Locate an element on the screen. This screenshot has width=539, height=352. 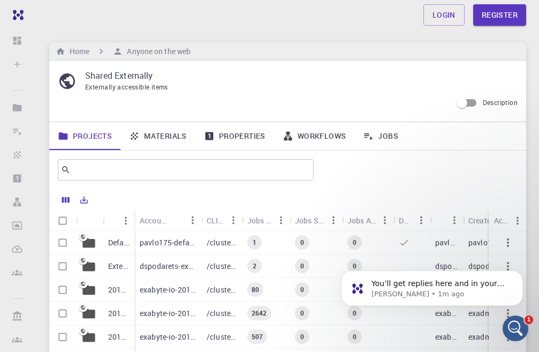
p: External is located at coordinates (118, 266).